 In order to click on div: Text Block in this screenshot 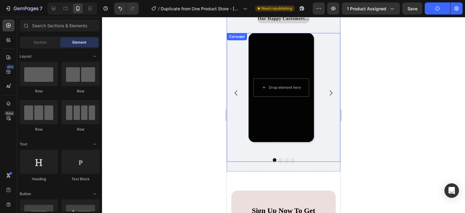, I will do `click(80, 179)`.